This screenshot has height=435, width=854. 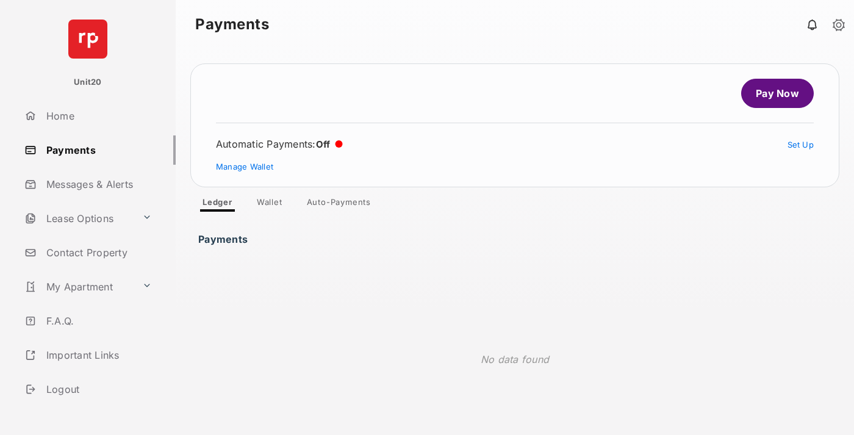 I want to click on a: F.A.Q., so click(x=98, y=321).